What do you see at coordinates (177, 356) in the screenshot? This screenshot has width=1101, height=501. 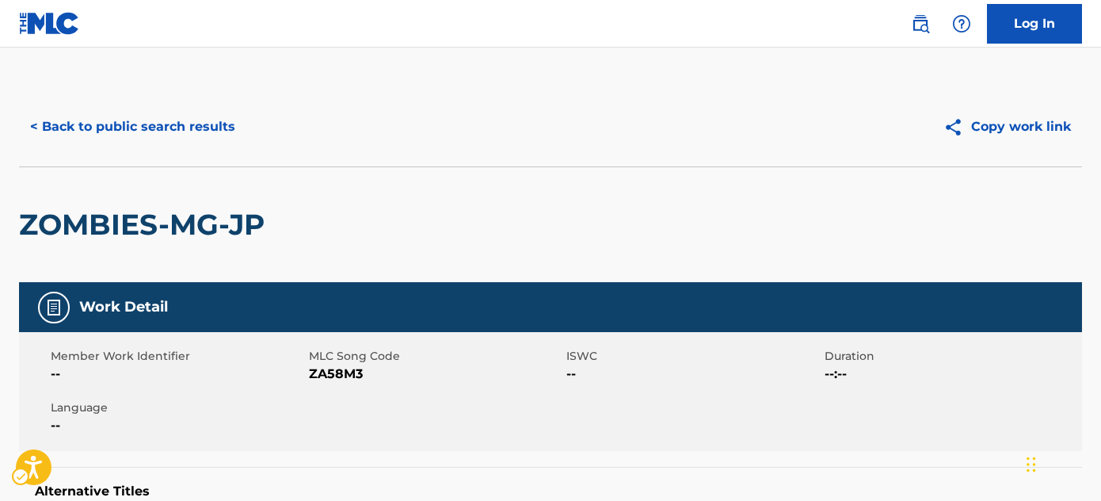 I see `span: Member Work Identifier` at bounding box center [177, 356].